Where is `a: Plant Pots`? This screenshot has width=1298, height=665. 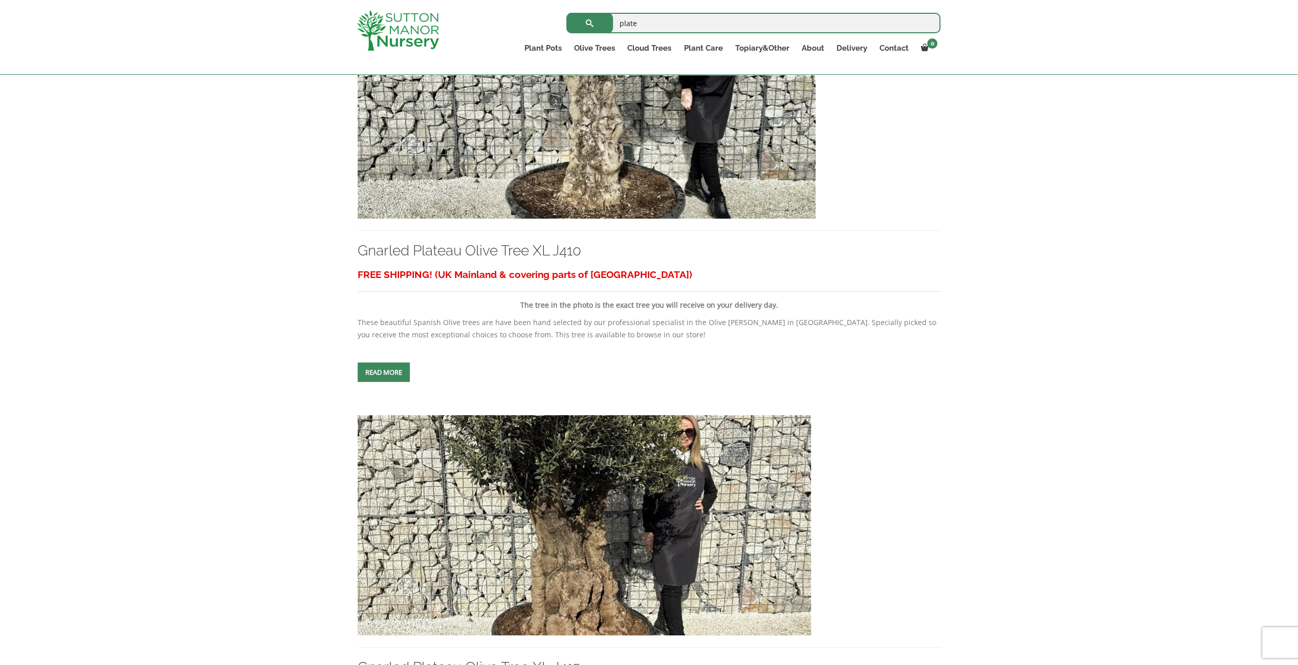
a: Plant Pots is located at coordinates (543, 48).